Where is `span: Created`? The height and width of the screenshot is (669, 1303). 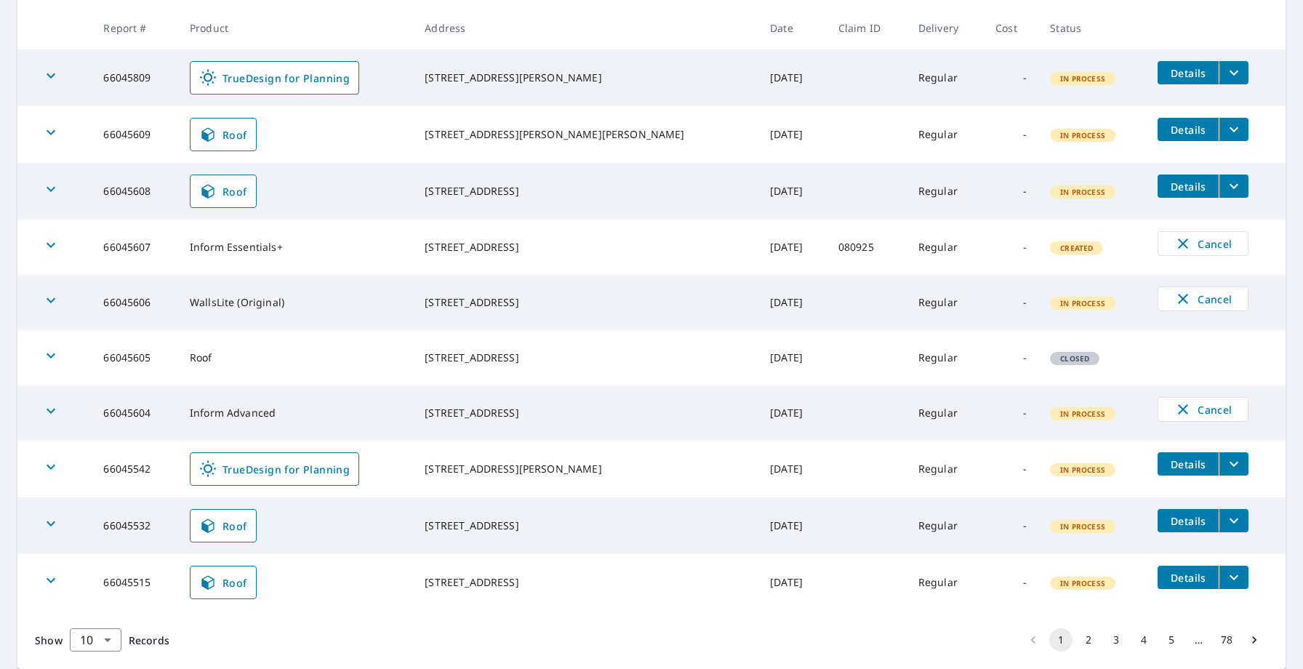 span: Created is located at coordinates (1076, 248).